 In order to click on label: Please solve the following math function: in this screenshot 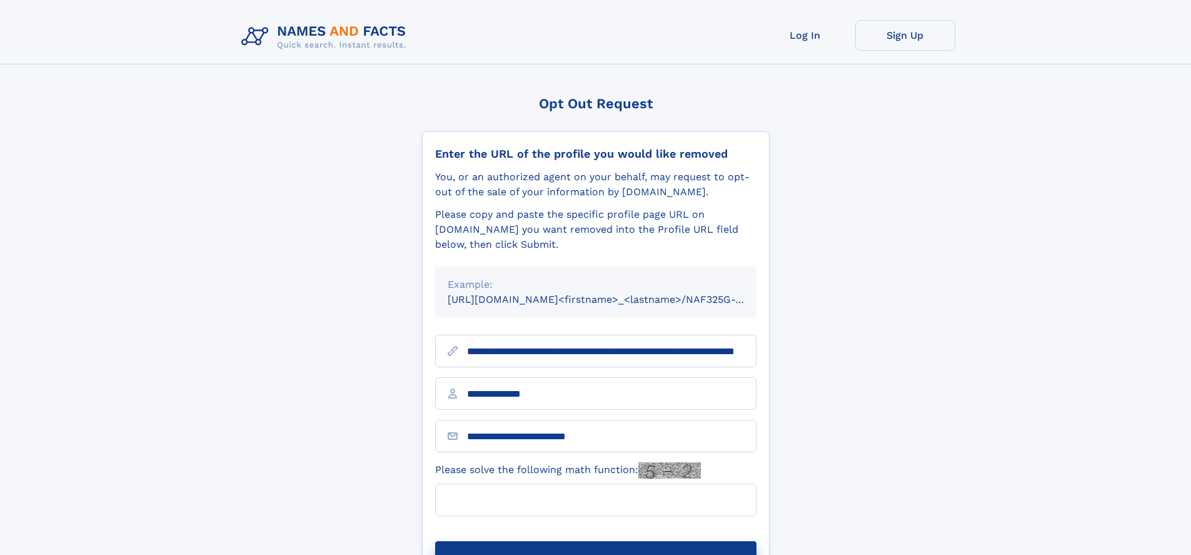, I will do `click(568, 470)`.